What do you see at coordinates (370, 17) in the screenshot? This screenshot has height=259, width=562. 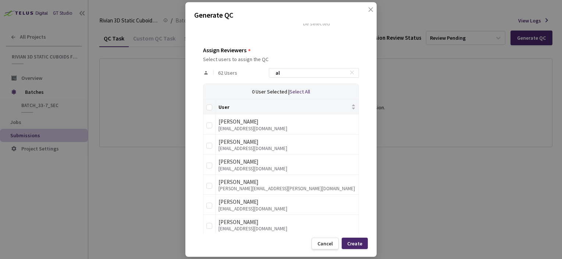 I see `span: close` at bounding box center [370, 17].